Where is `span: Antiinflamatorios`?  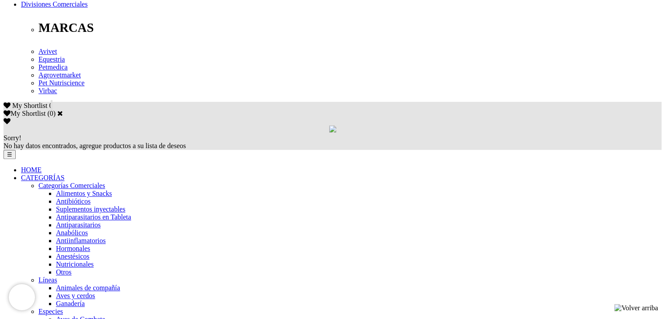 span: Antiinflamatorios is located at coordinates (81, 240).